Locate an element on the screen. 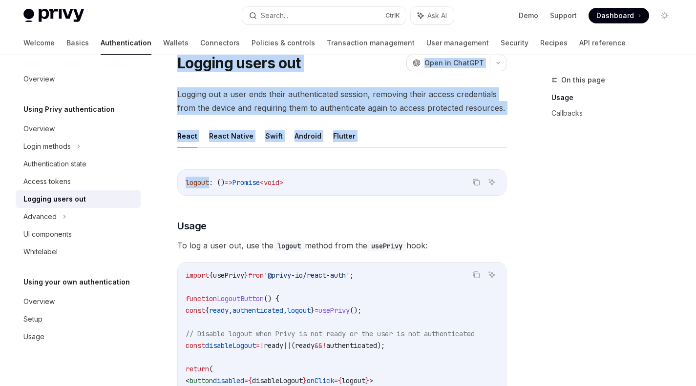 The height and width of the screenshot is (386, 696). span: LogoutButton is located at coordinates (240, 299).